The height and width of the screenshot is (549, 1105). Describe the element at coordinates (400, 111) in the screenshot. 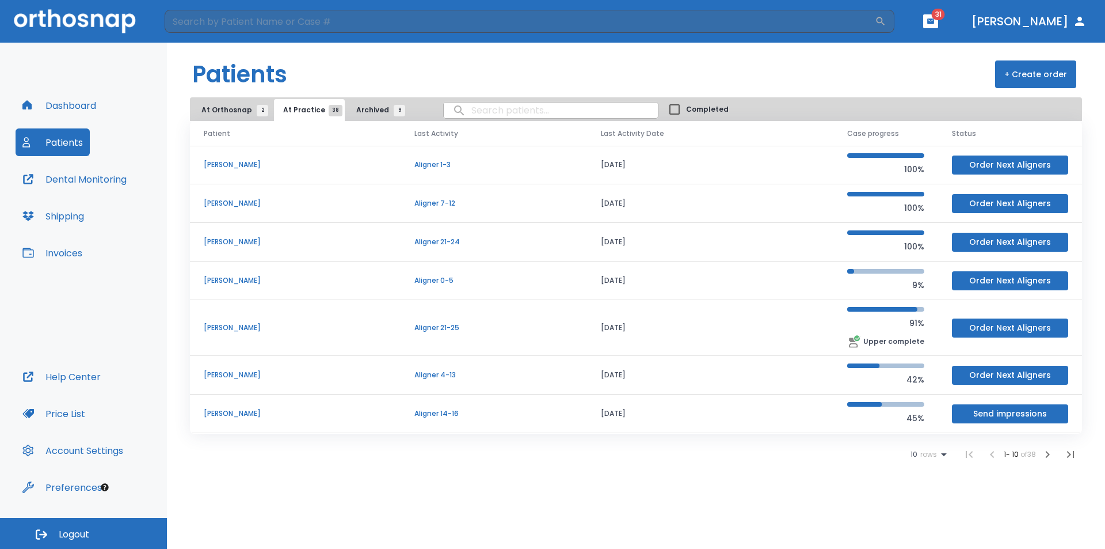

I see `span: 9` at that location.